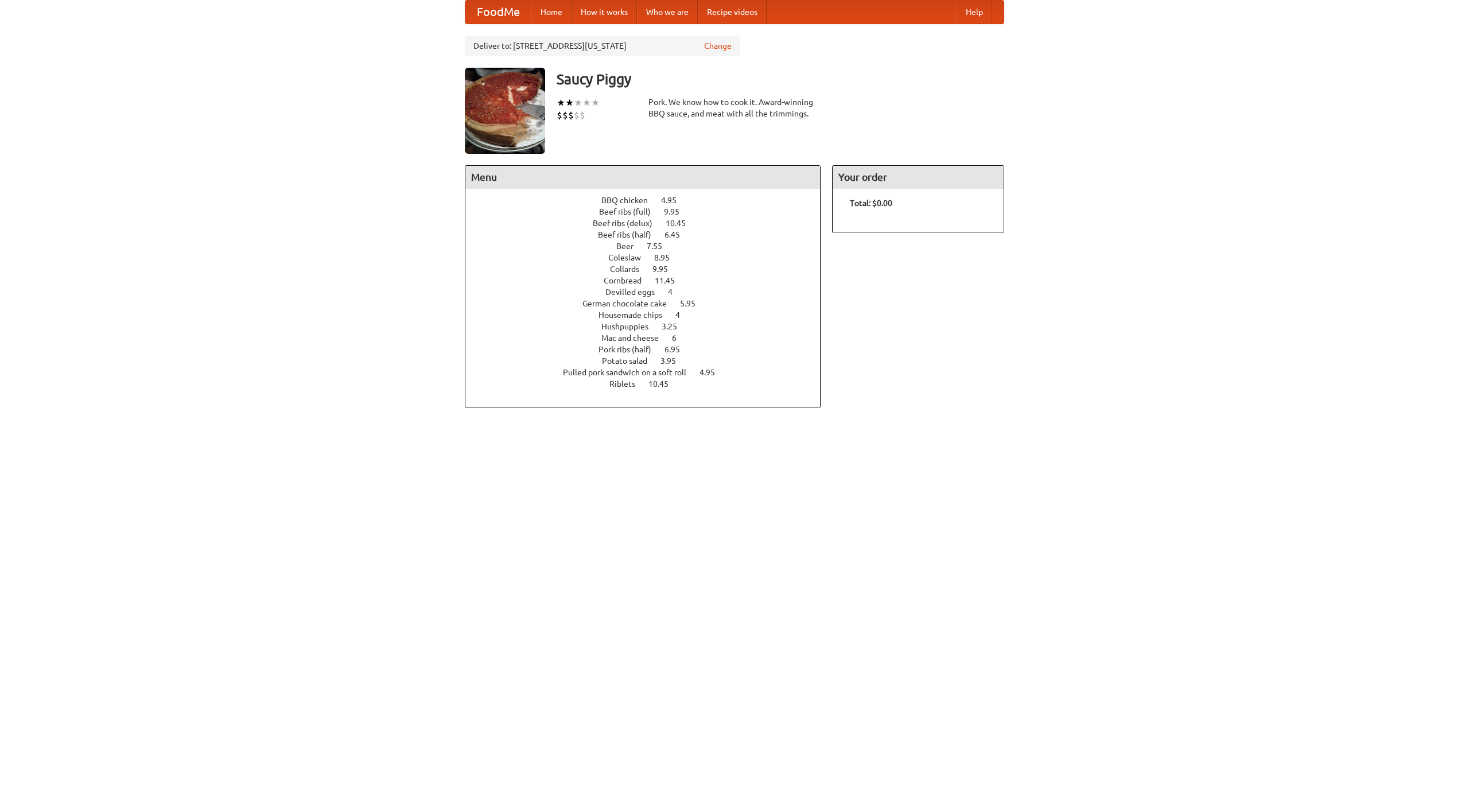  I want to click on a: Housemade chips 4, so click(649, 315).